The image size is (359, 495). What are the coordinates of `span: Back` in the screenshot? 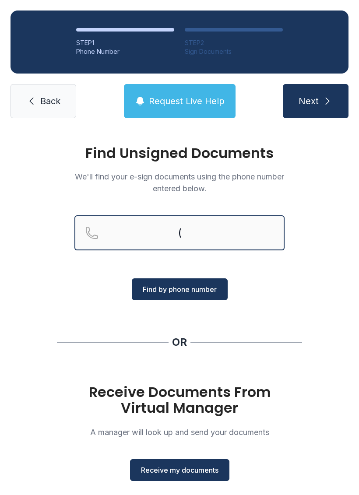 It's located at (50, 101).